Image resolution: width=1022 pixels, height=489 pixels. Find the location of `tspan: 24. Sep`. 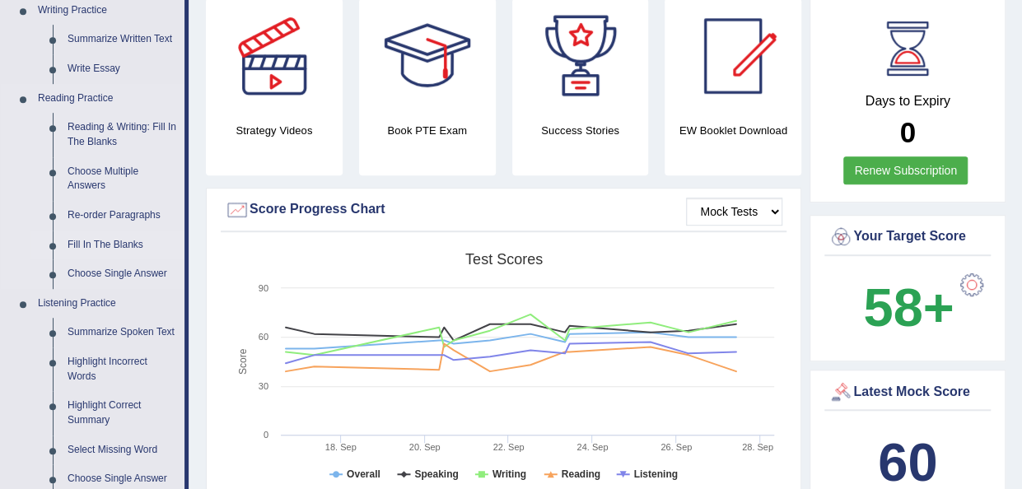

tspan: 24. Sep is located at coordinates (592, 447).